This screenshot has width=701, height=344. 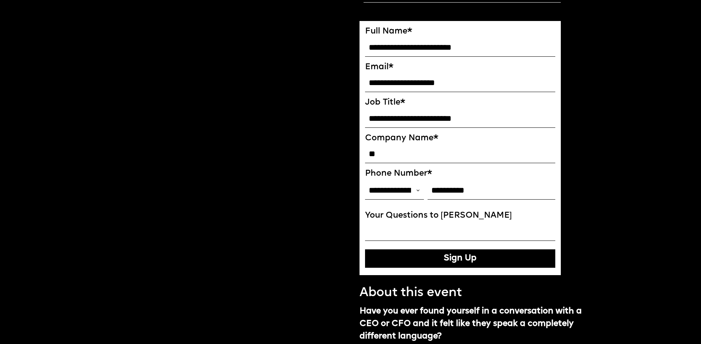 I want to click on label: Company Name, so click(x=460, y=138).